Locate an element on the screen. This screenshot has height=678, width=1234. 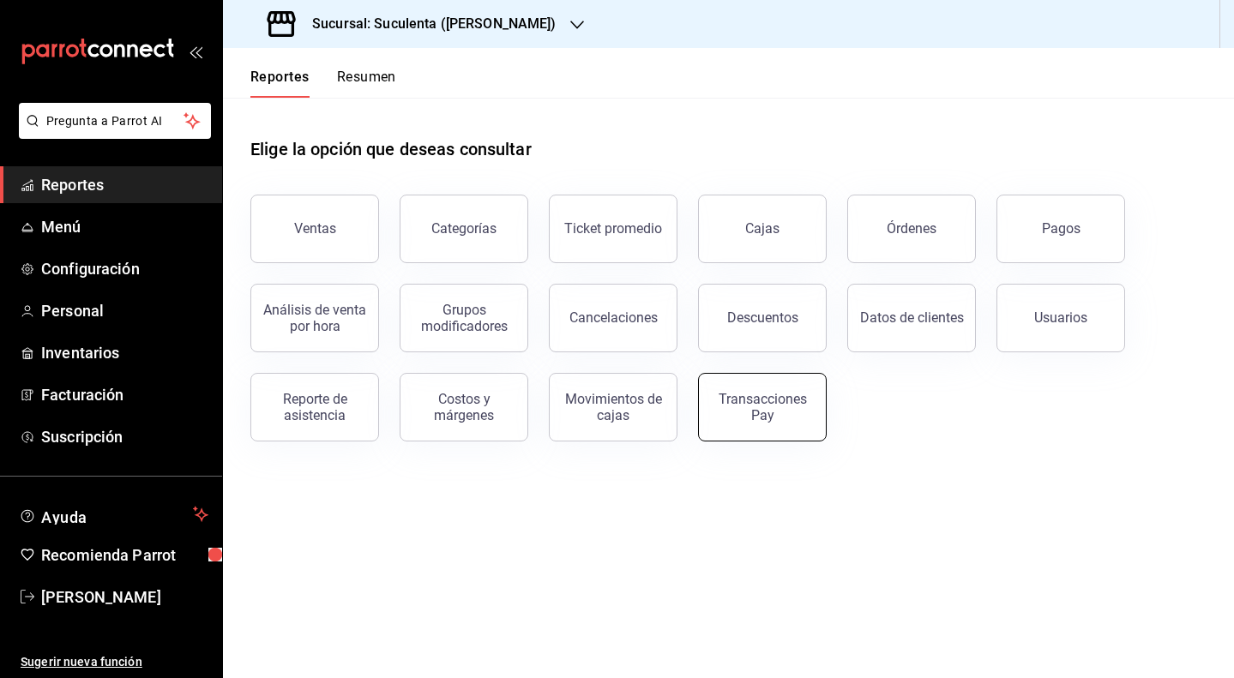
button: Órdenes is located at coordinates (912, 229).